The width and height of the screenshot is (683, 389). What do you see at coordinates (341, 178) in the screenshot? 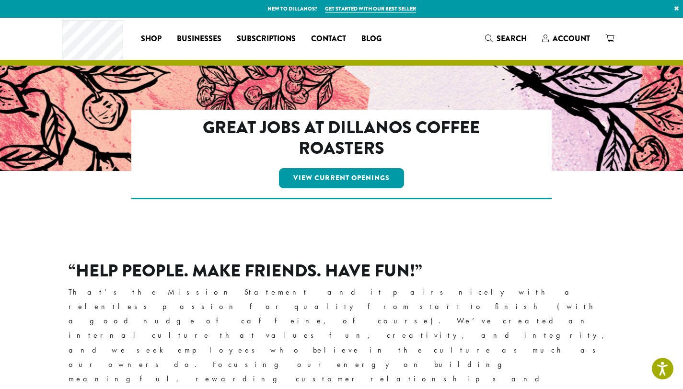
I see `a: View Current Openings` at bounding box center [341, 178].